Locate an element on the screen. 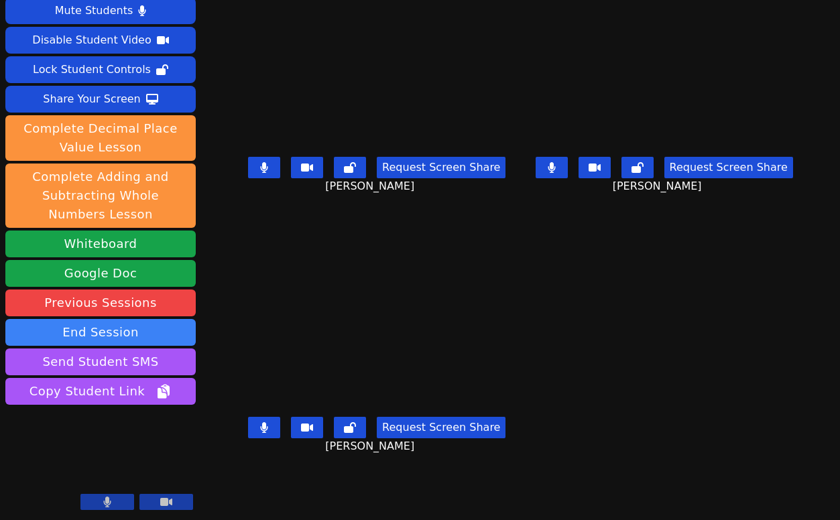  div: Lock Student Controls is located at coordinates (92, 70).